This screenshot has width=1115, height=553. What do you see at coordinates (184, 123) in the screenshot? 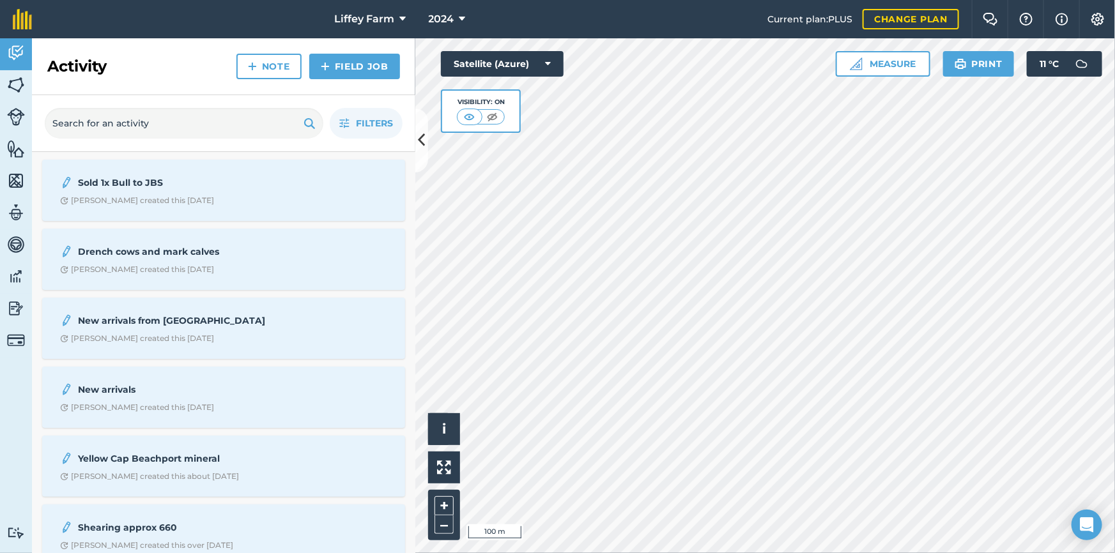
I see `input: Search for an activity` at bounding box center [184, 123].